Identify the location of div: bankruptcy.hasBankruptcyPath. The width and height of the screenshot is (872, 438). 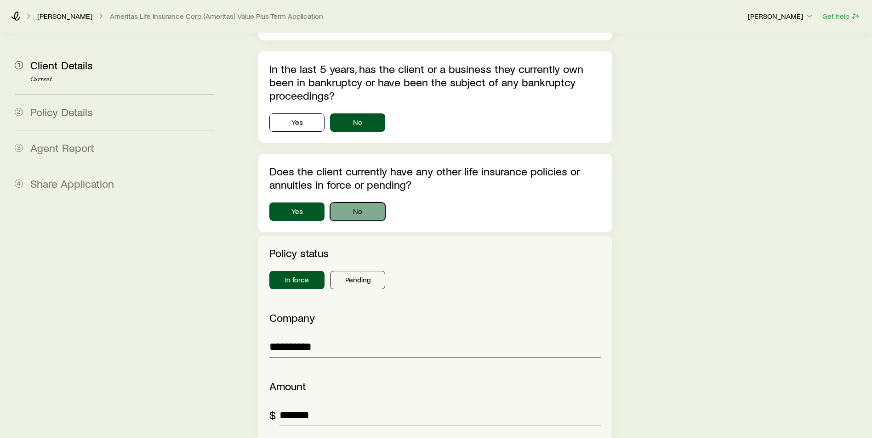
(435, 123).